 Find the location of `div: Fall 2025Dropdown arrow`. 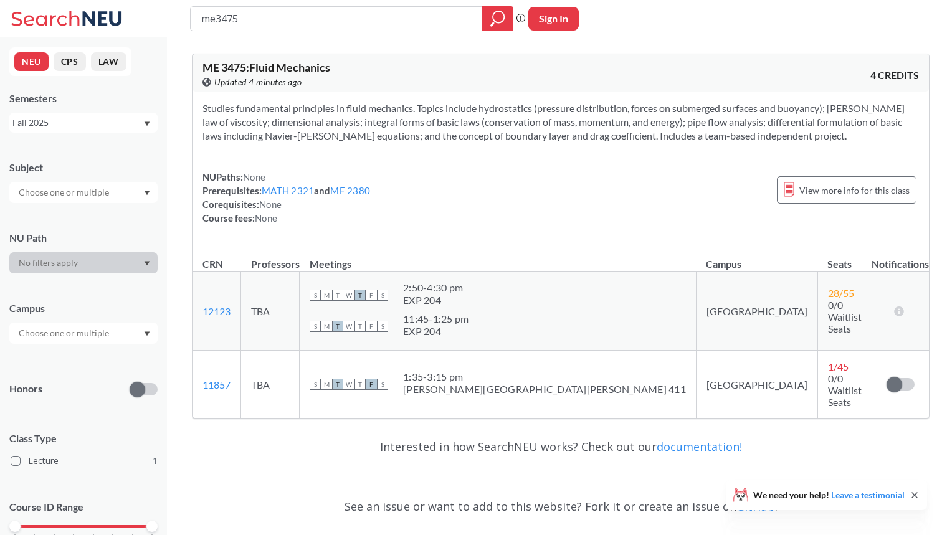

div: Fall 2025Dropdown arrow is located at coordinates (83, 123).